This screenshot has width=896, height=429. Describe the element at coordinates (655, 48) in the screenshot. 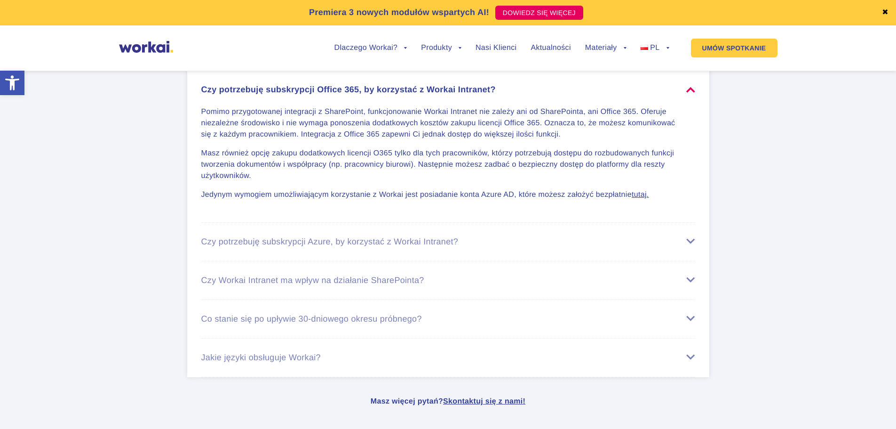

I see `span: PL` at that location.